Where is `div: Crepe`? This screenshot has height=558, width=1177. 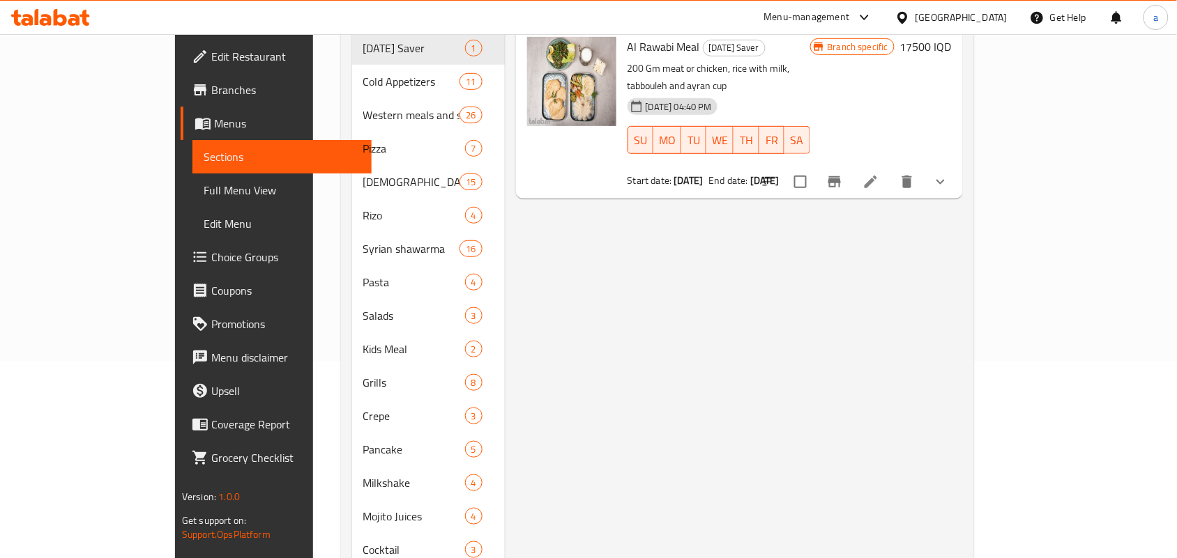 div: Crepe is located at coordinates (414, 416).